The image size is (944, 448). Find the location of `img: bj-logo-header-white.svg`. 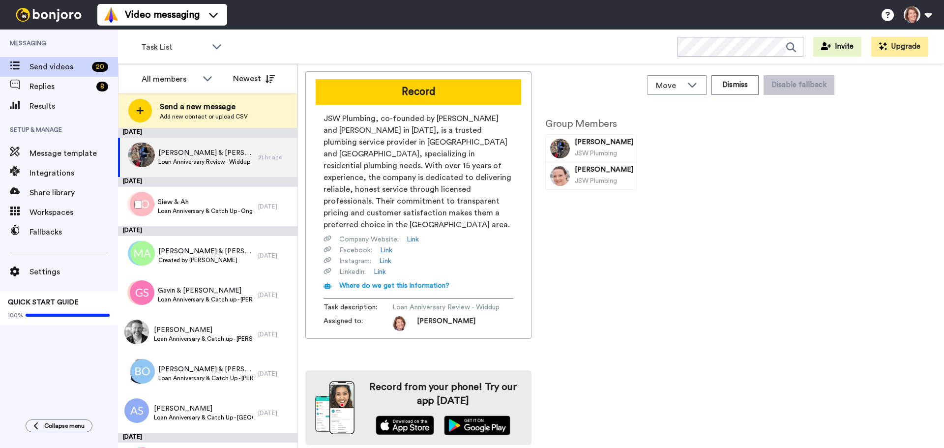

img: bj-logo-header-white.svg is located at coordinates (49, 15).